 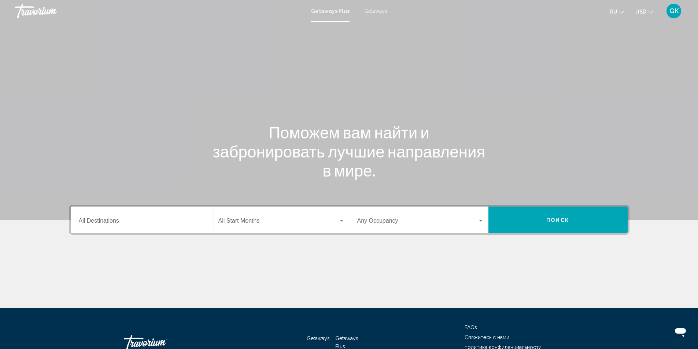 What do you see at coordinates (645, 11) in the screenshot?
I see `button: Change currency` at bounding box center [645, 11].